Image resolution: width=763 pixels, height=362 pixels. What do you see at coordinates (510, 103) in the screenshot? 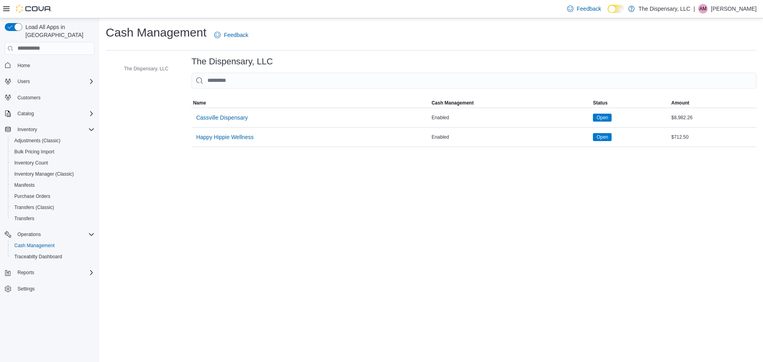
I see `button: Cash Management` at bounding box center [510, 103].